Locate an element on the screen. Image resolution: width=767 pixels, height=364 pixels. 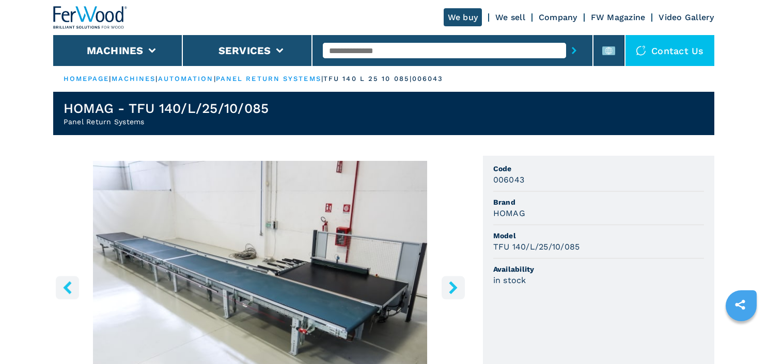
span: Availability is located at coordinates (598, 270).